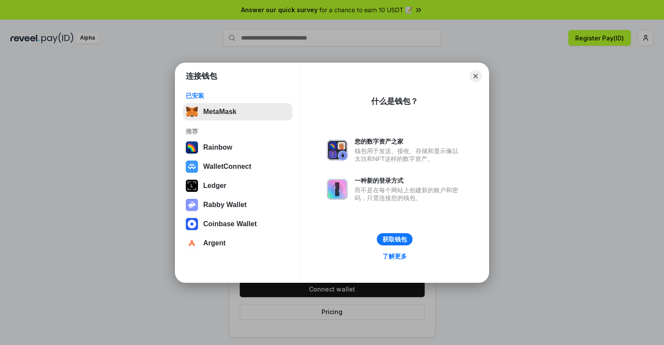  What do you see at coordinates (230, 224) in the screenshot?
I see `div: Coinbase Wallet` at bounding box center [230, 224].